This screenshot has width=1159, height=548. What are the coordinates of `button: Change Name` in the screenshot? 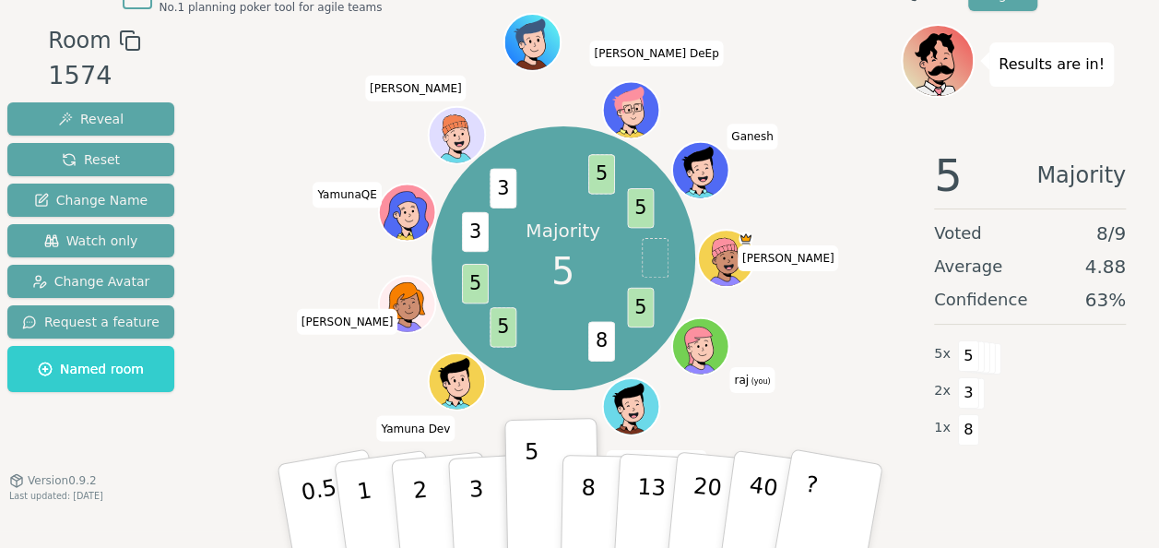 It's located at (90, 200).